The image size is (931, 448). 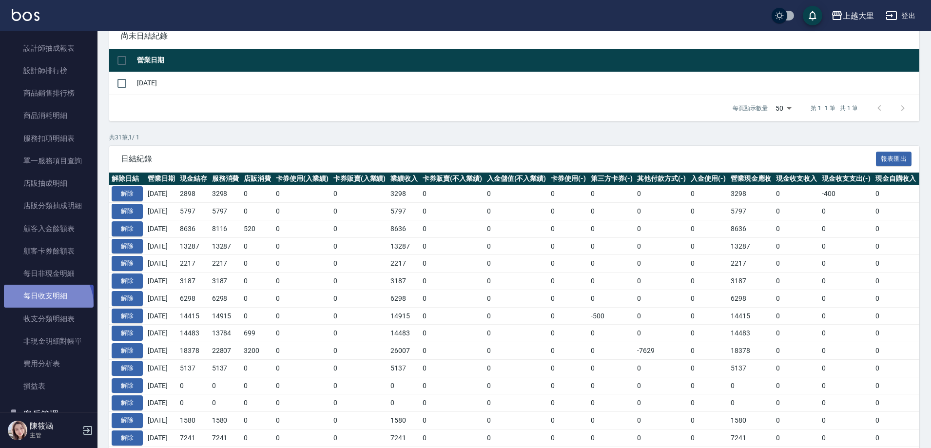 I want to click on td: 14415, so click(x=194, y=316).